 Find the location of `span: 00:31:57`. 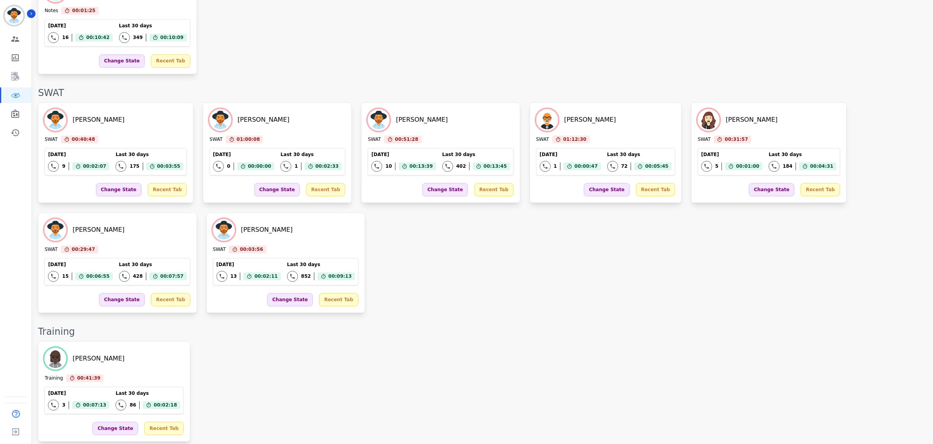

span: 00:31:57 is located at coordinates (737, 139).